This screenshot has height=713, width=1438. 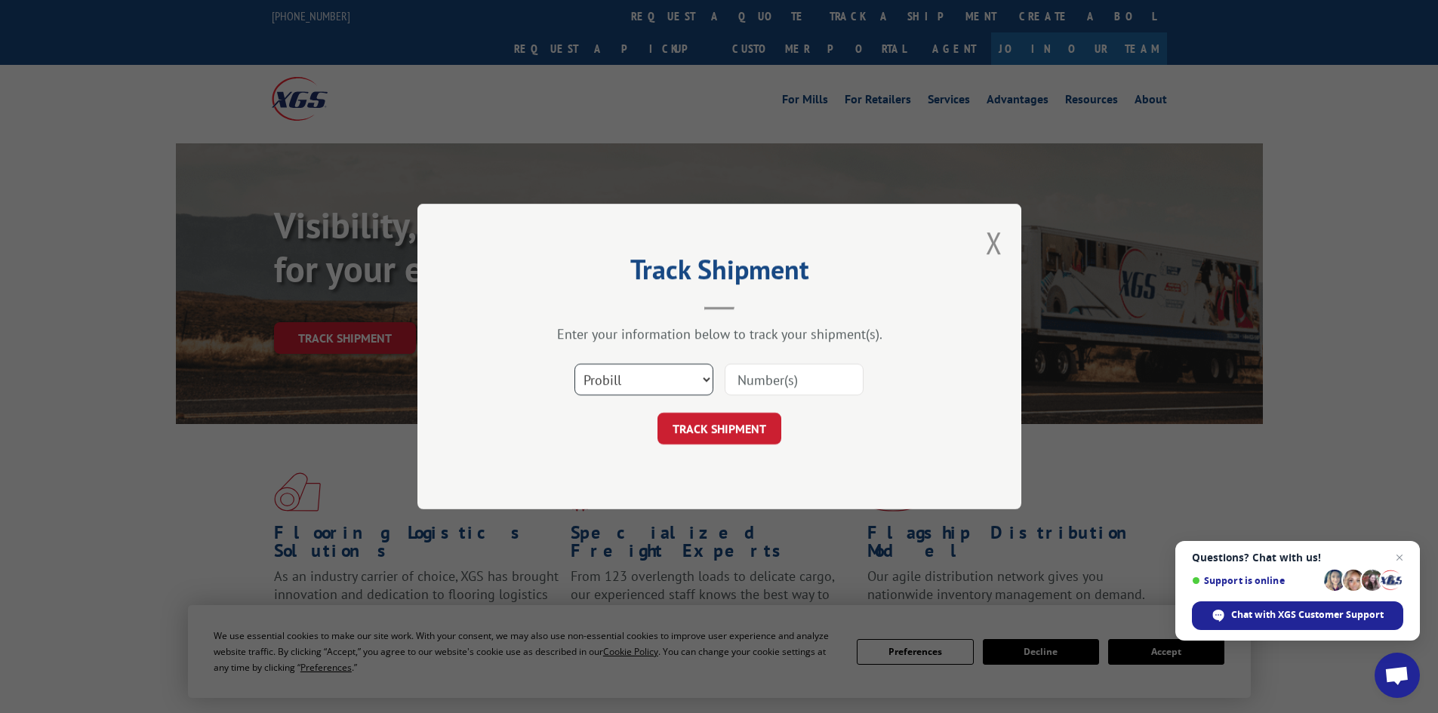 What do you see at coordinates (1400, 558) in the screenshot?
I see `span: Close chat` at bounding box center [1400, 558].